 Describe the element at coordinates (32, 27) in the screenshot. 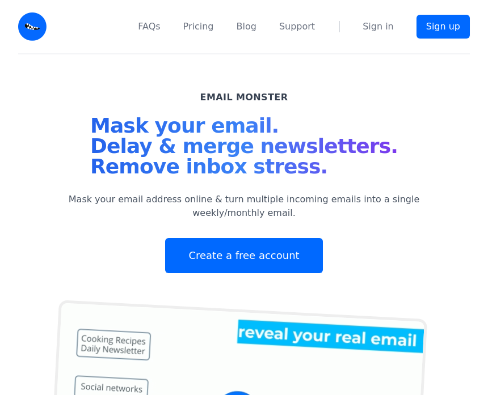

I see `img: Email Monster` at that location.